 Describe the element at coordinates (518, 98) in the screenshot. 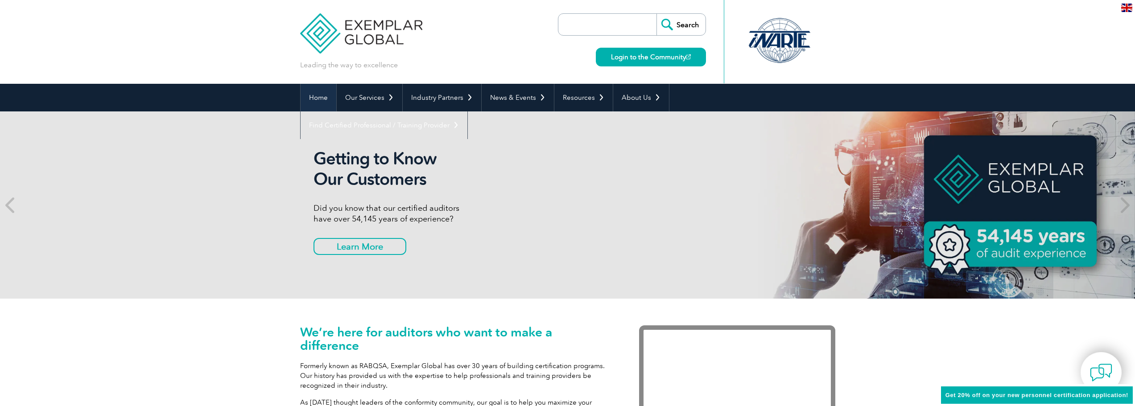

I see `a: News & Events` at that location.